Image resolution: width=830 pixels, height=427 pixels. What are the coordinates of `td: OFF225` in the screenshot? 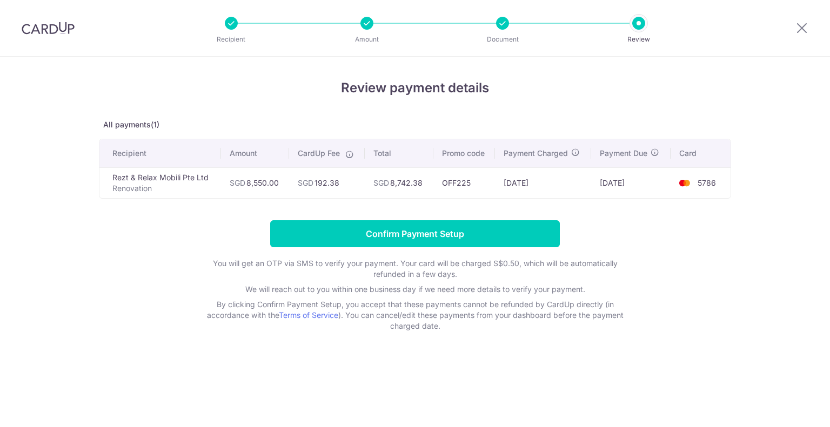 It's located at (464, 183).